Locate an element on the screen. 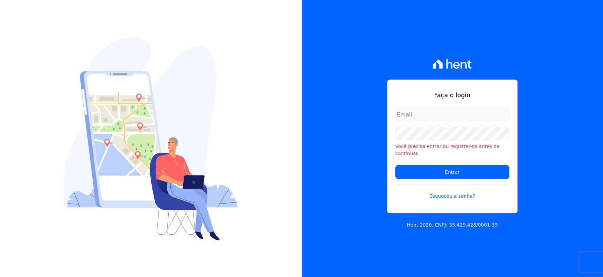  p: Hent 2020. CNPJ: 35.429.428/0001-39 is located at coordinates (452, 225).